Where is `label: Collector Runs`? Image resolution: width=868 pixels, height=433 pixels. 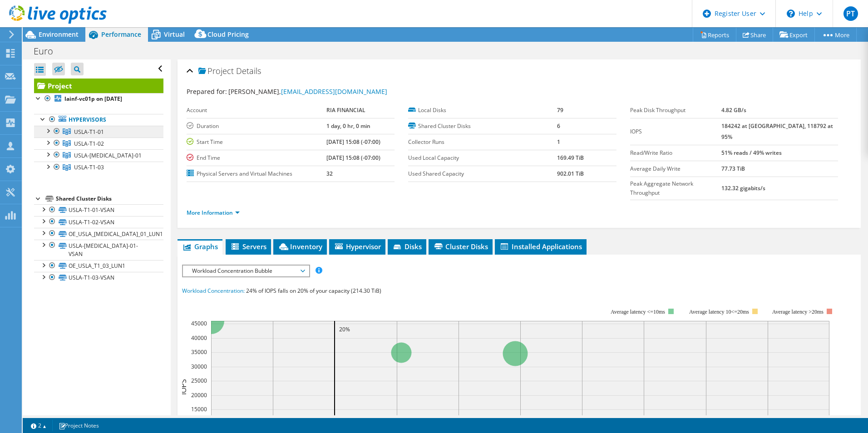
label: Collector Runs is located at coordinates (482, 142).